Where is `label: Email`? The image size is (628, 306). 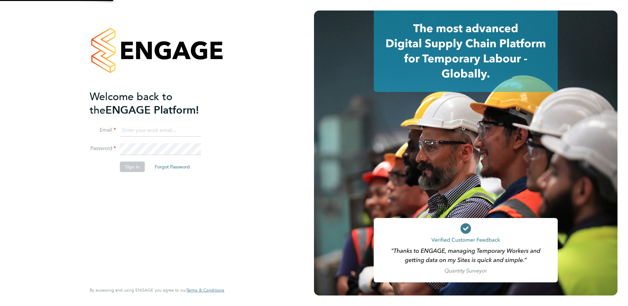
label: Email is located at coordinates (103, 130).